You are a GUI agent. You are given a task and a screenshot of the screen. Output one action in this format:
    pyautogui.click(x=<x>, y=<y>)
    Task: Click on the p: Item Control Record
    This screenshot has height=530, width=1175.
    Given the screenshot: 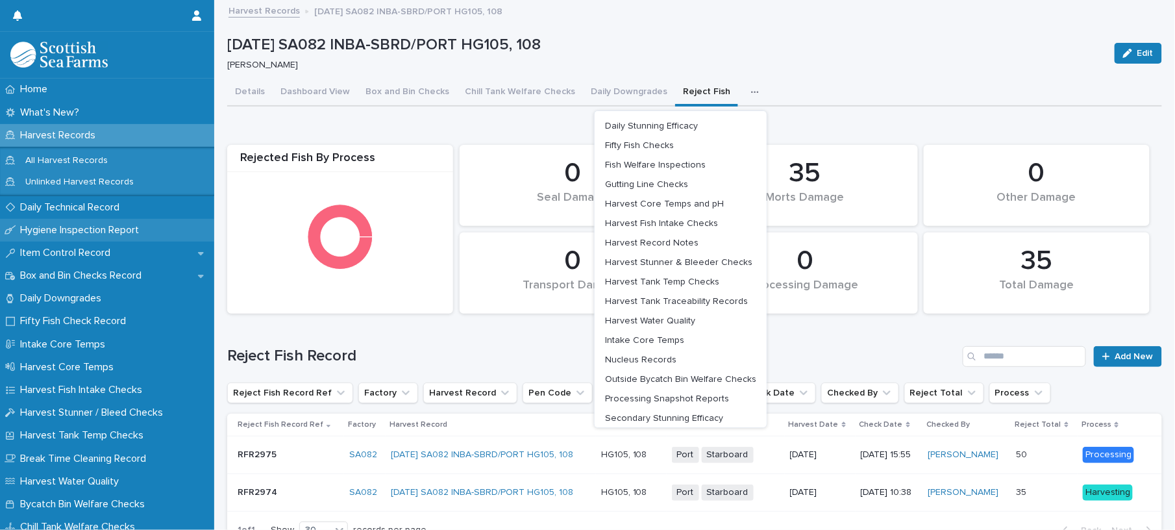 What is the action you would take?
    pyautogui.click(x=67, y=252)
    